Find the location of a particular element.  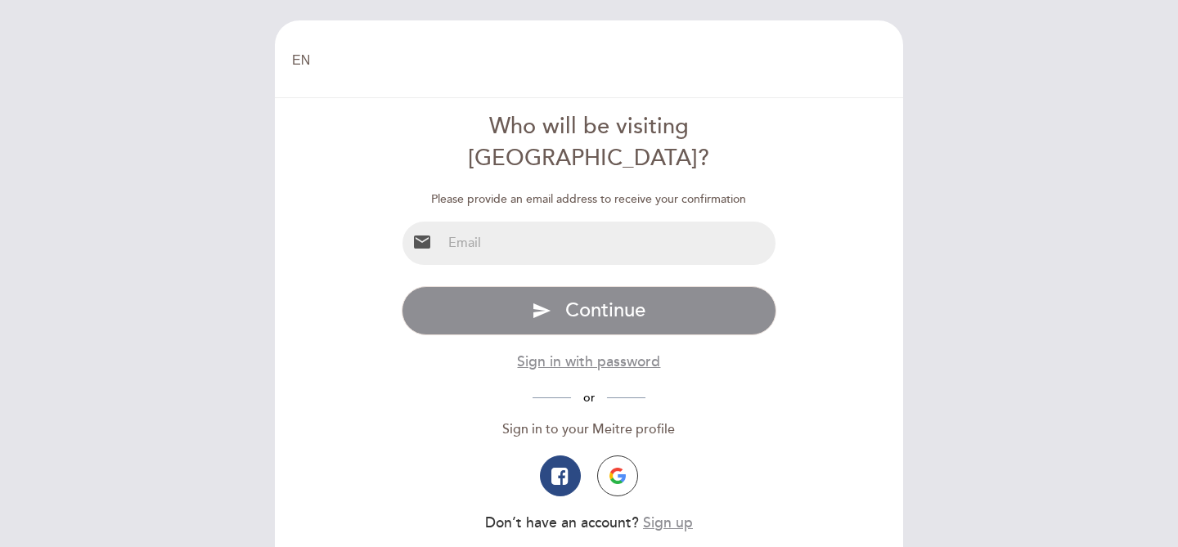

input: Email is located at coordinates (609, 243).